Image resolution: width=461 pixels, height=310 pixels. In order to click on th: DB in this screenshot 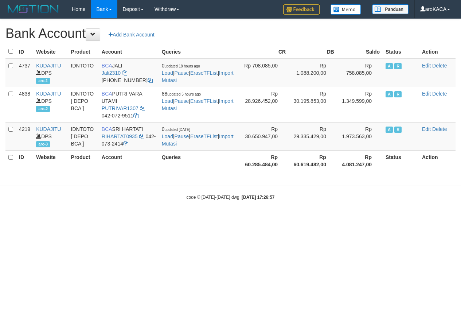, I will do `click(313, 51)`.